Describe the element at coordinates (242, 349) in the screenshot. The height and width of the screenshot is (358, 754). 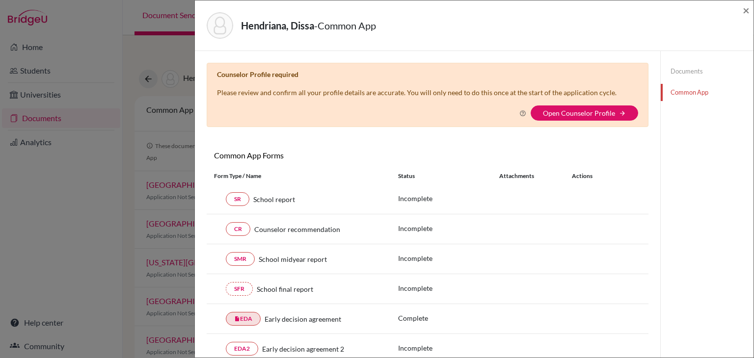
I see `a: EDA2` at that location.